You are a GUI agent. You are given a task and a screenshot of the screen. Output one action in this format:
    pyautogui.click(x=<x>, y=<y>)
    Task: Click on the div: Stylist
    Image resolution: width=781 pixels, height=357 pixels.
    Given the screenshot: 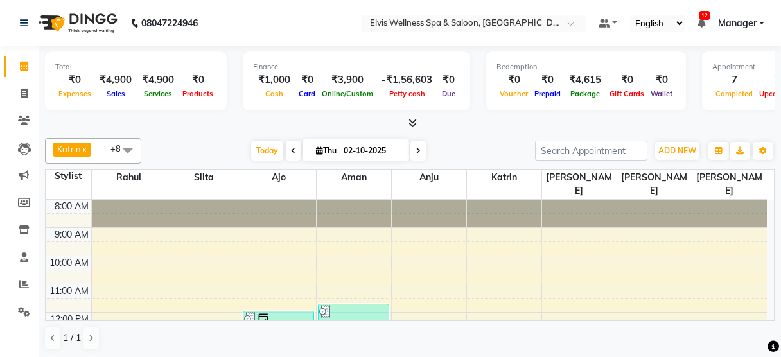 What is the action you would take?
    pyautogui.click(x=68, y=176)
    